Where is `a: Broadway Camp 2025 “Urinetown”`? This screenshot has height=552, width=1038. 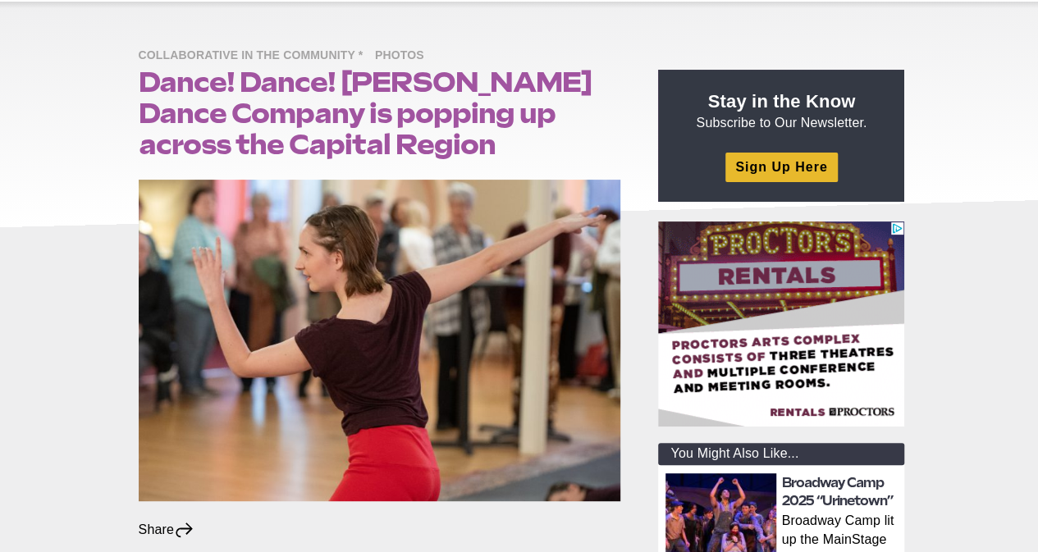 a: Broadway Camp 2025 “Urinetown” is located at coordinates (836, 492).